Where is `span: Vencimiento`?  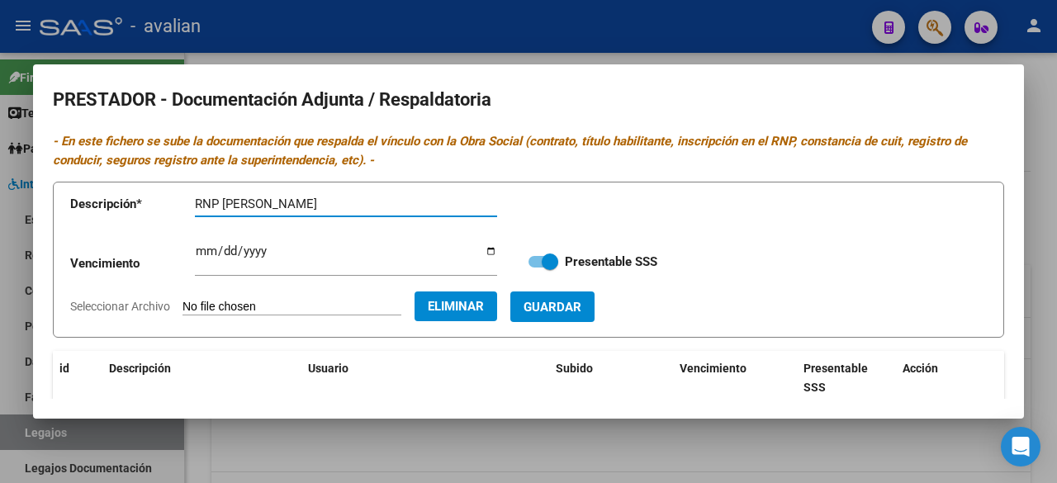 span: Vencimiento is located at coordinates (713, 368).